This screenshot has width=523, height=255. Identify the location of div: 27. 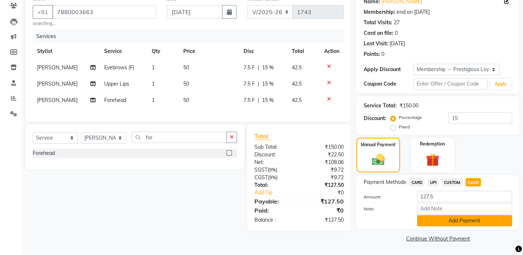
(397, 23).